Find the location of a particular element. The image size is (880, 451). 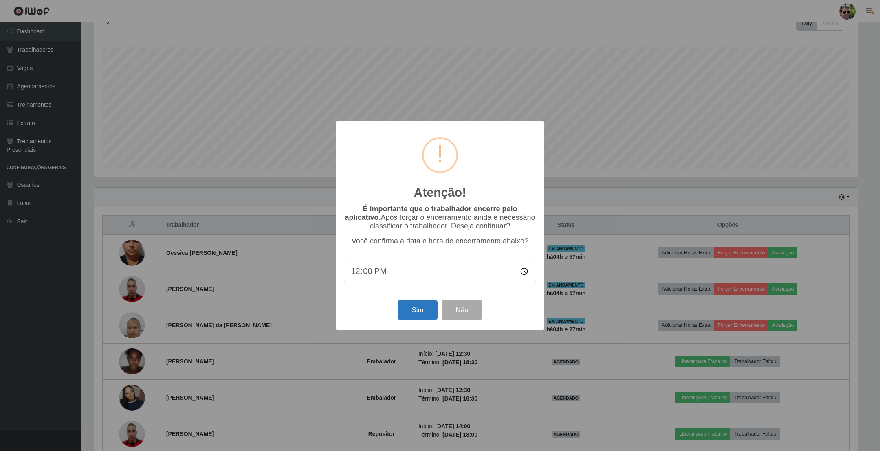

button: Não is located at coordinates (461, 310).